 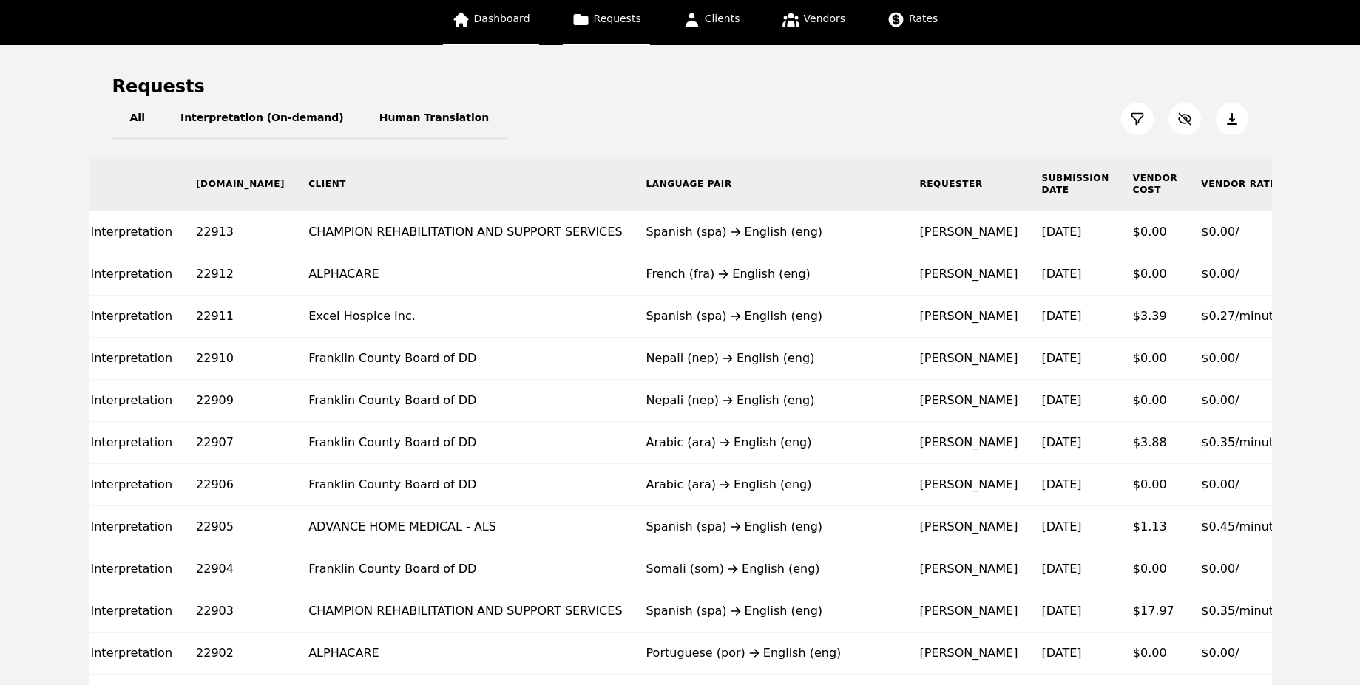 What do you see at coordinates (1137, 119) in the screenshot?
I see `button: Filter` at bounding box center [1137, 119].